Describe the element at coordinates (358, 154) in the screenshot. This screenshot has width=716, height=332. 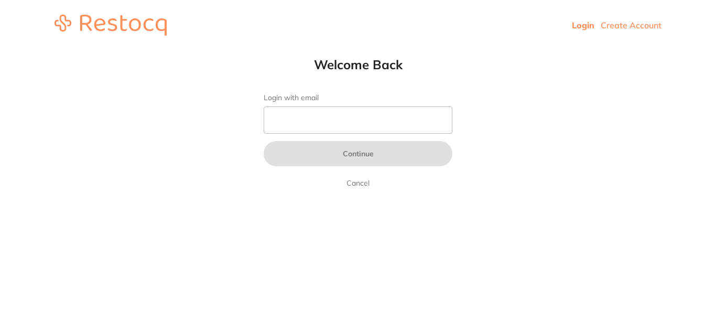
I see `button: Continue` at that location.